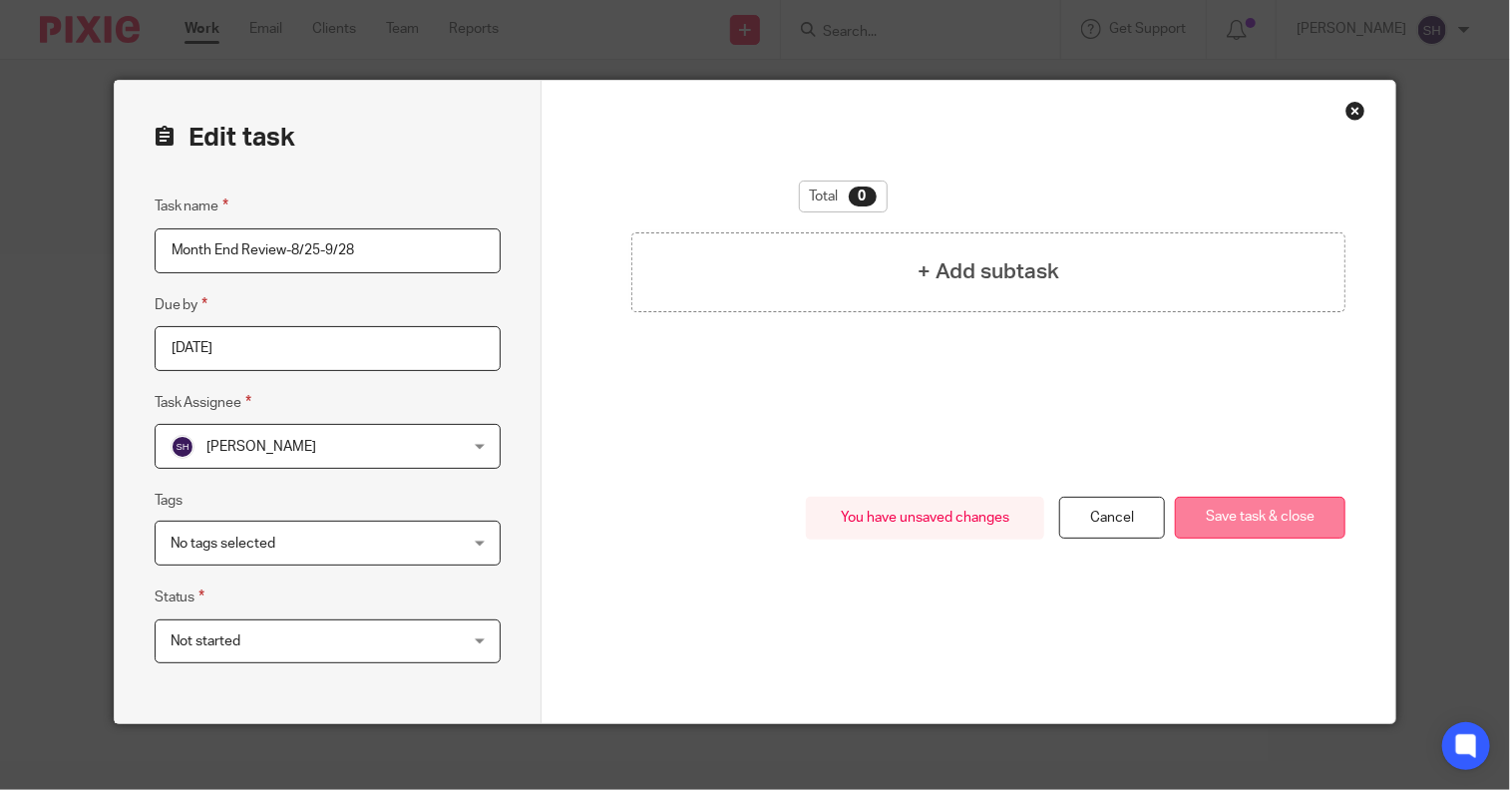 This screenshot has width=1510, height=790. What do you see at coordinates (183, 447) in the screenshot?
I see `img: svg%3E` at bounding box center [183, 447].